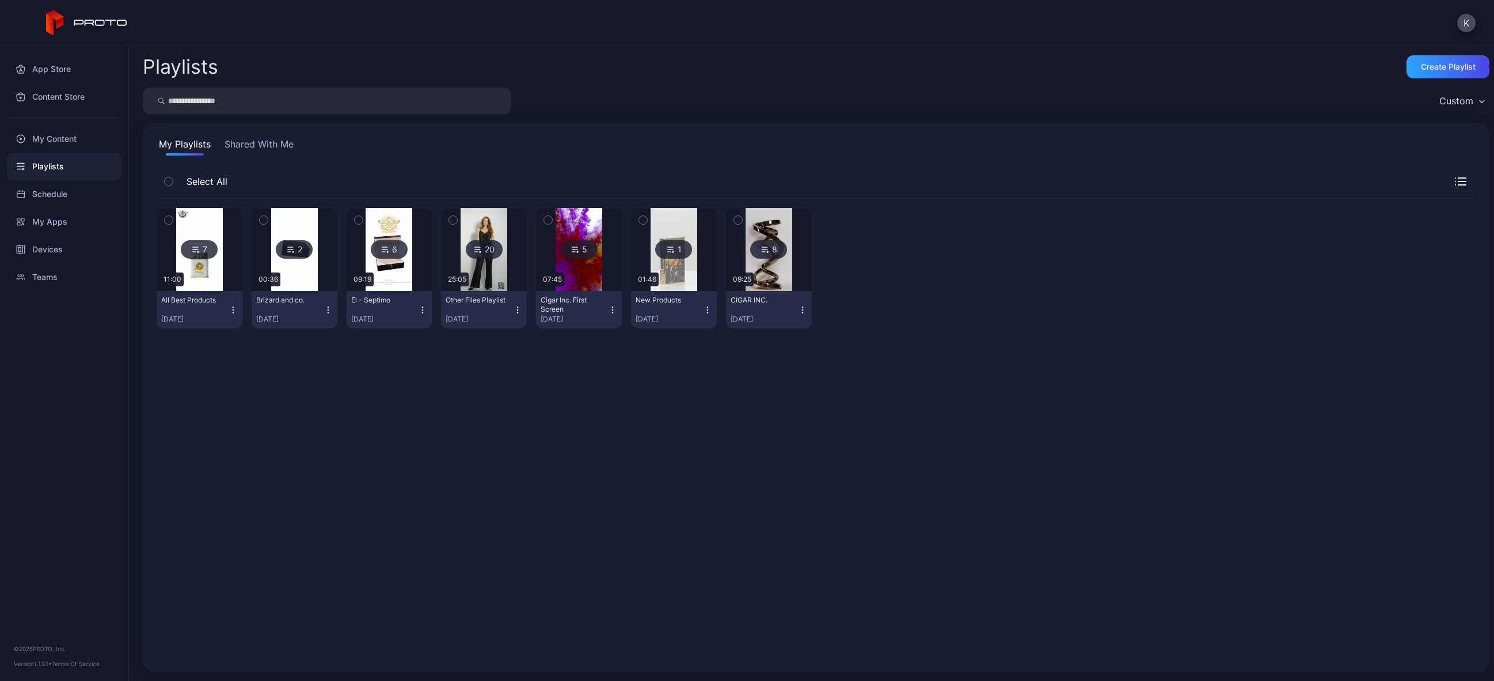 The height and width of the screenshot is (681, 1494). Describe the element at coordinates (64, 249) in the screenshot. I see `div: Devices` at that location.